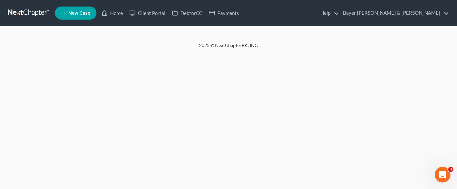  What do you see at coordinates (228, 48) in the screenshot?
I see `div: 2025 © NextChapterBK, INC` at bounding box center [228, 48].